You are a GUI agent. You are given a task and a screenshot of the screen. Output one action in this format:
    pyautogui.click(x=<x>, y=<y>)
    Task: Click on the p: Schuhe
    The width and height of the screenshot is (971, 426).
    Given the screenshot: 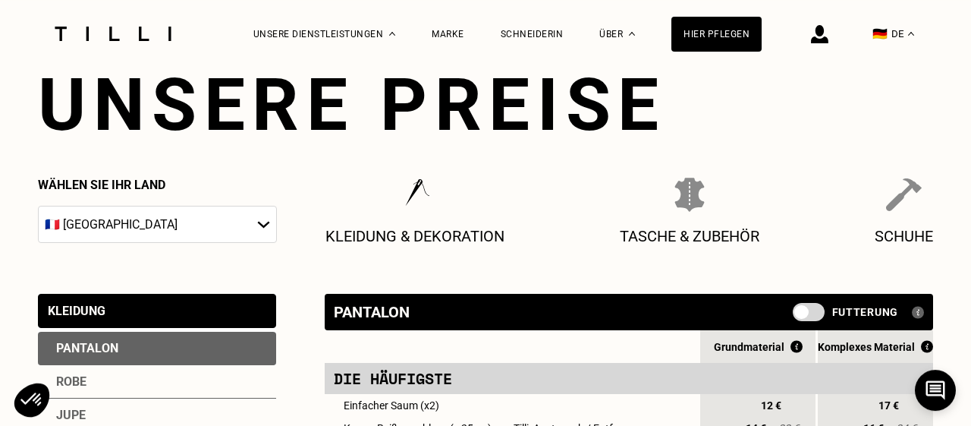 What is the action you would take?
    pyautogui.click(x=904, y=236)
    